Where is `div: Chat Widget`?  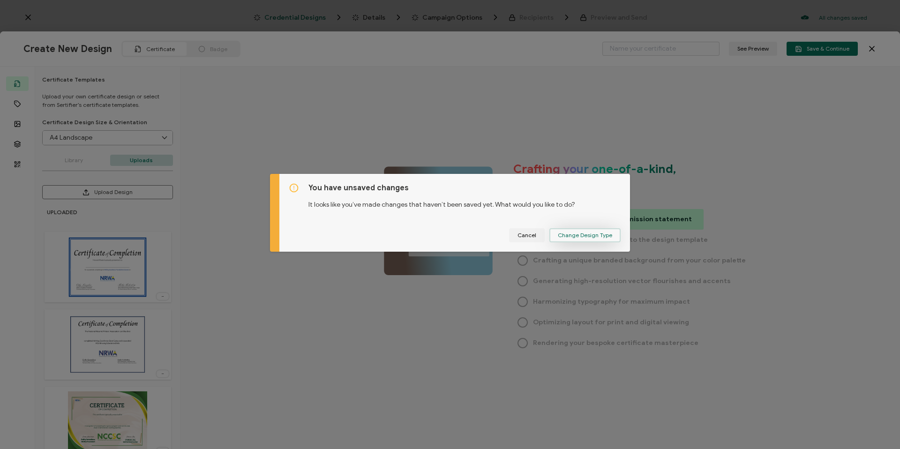 div: Chat Widget is located at coordinates (876, 426).